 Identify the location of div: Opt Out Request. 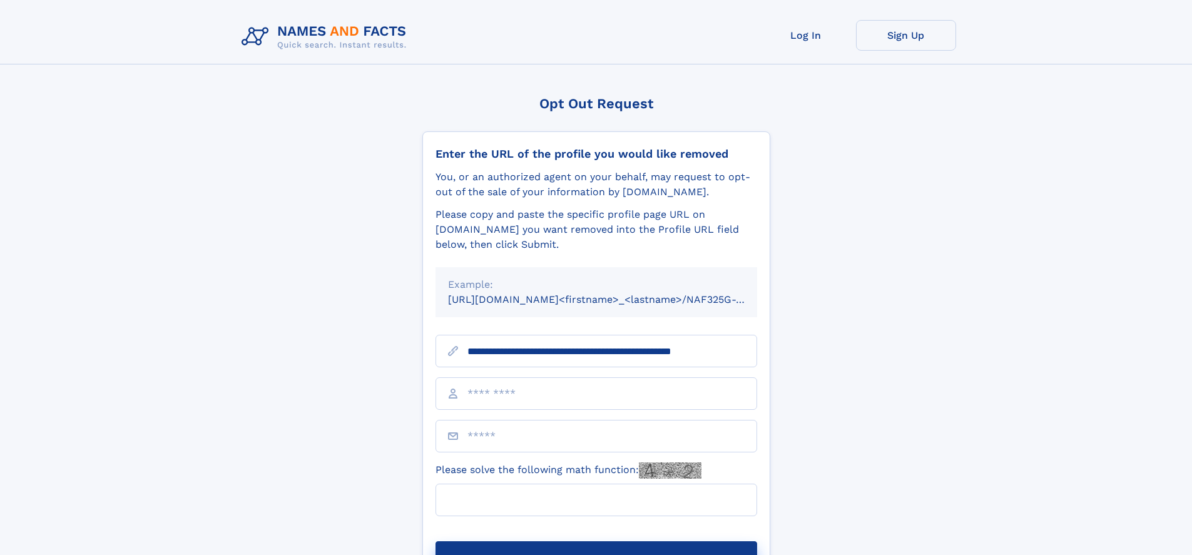
(596, 103).